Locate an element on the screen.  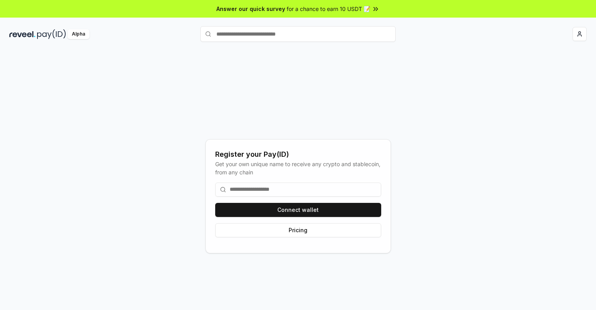
button: Pricing is located at coordinates (298, 230).